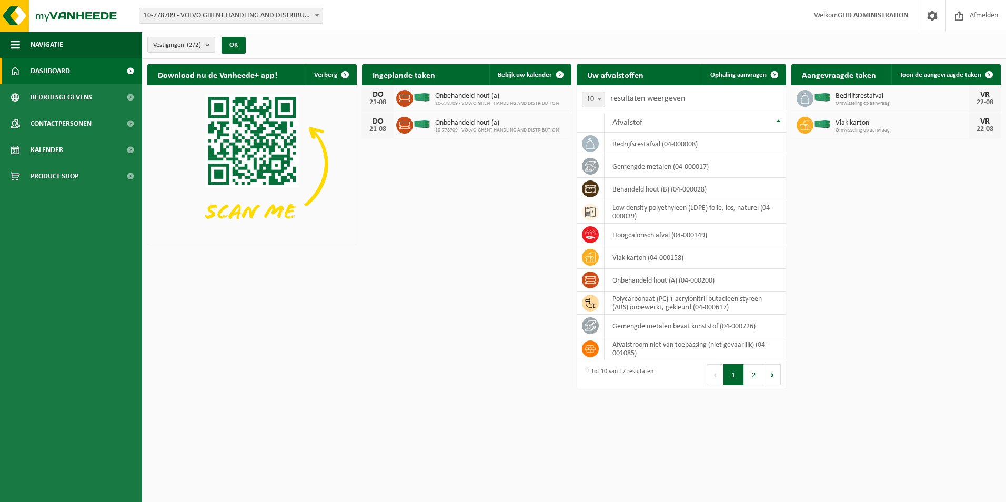 This screenshot has height=502, width=1006. I want to click on img: Download de VHEPlus App, so click(252, 164).